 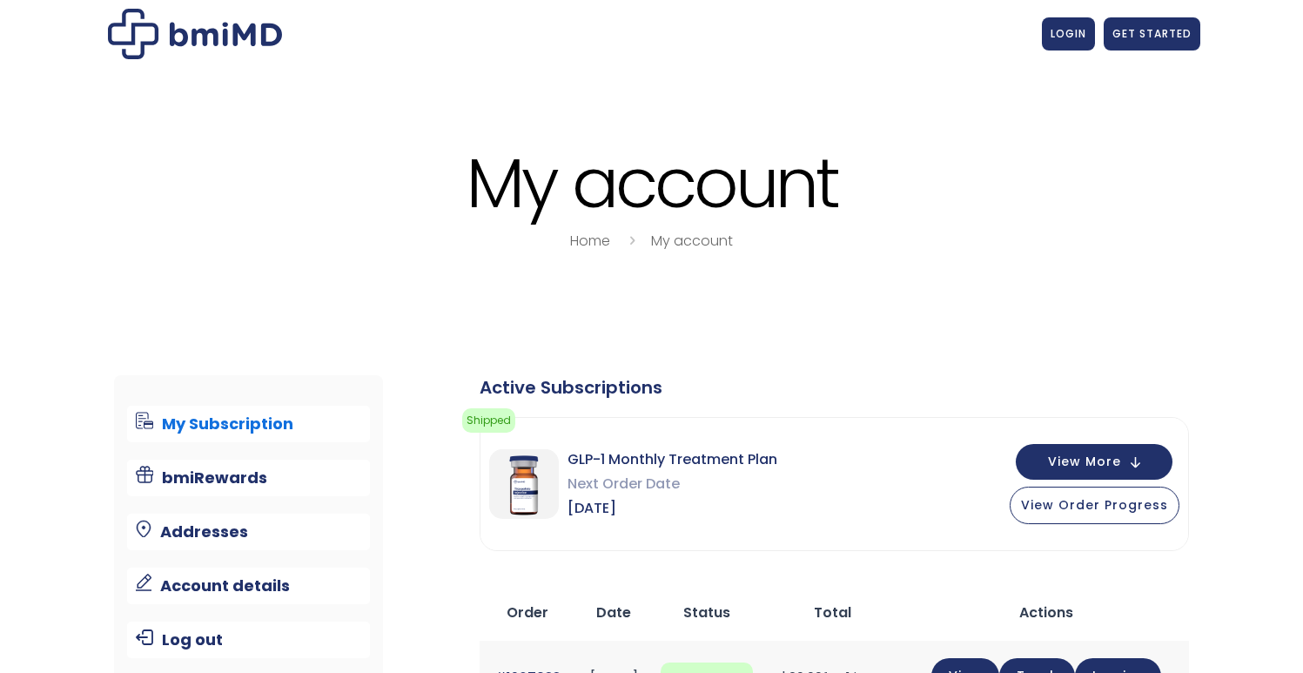 I want to click on span: Total, so click(x=832, y=612).